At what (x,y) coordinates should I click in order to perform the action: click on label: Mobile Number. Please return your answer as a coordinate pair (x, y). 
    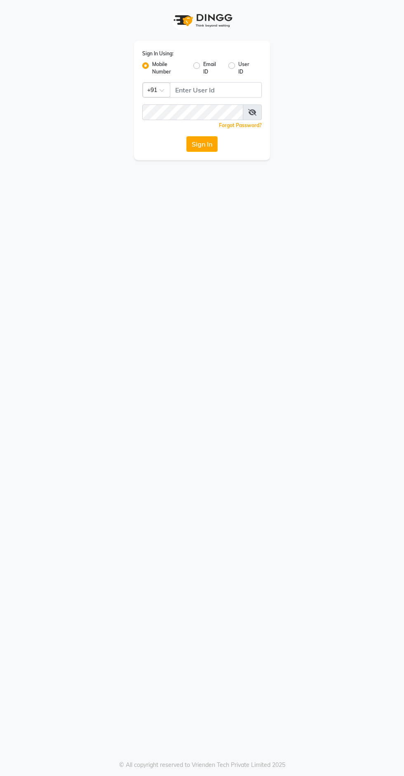
    Looking at the image, I should click on (170, 68).